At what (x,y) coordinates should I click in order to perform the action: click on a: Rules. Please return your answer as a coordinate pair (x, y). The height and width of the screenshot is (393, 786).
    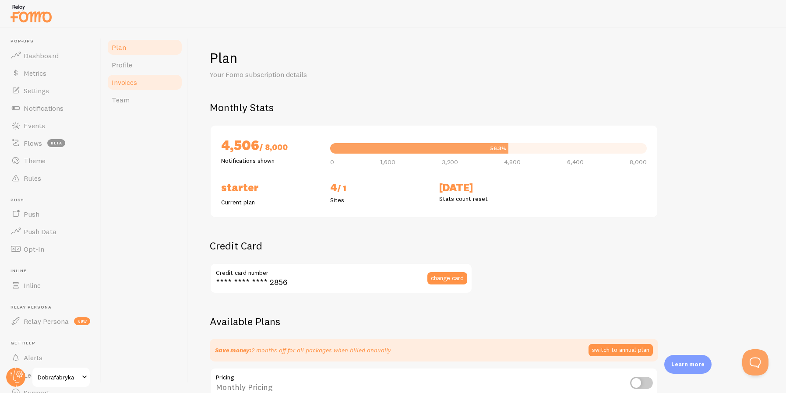
    Looking at the image, I should click on (50, 178).